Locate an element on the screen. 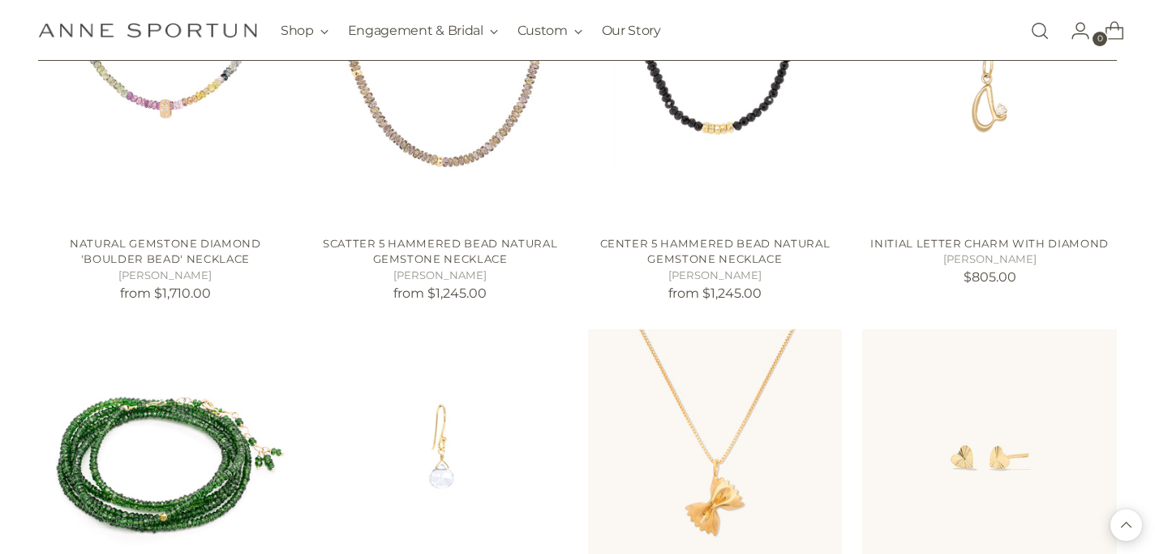 The image size is (1155, 554). button: Shop is located at coordinates (304, 31).